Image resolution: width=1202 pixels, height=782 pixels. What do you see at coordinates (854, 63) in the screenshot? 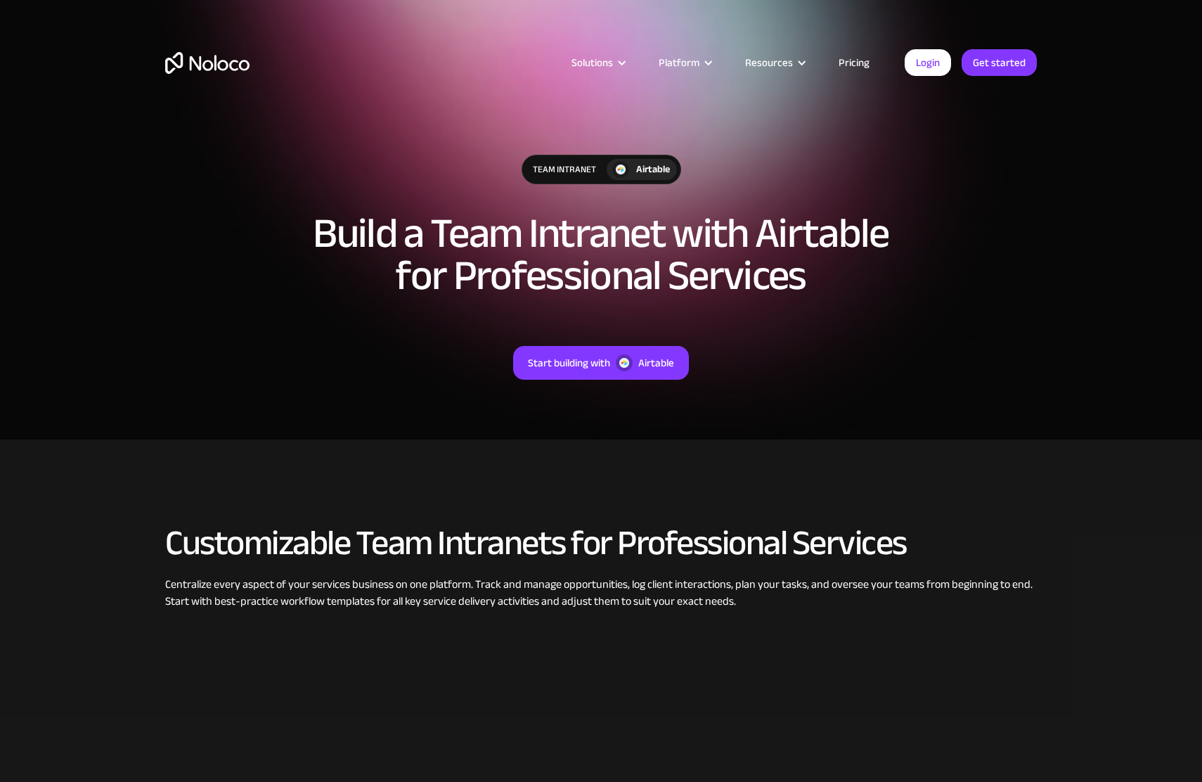
I see `a: Pricing` at bounding box center [854, 63].